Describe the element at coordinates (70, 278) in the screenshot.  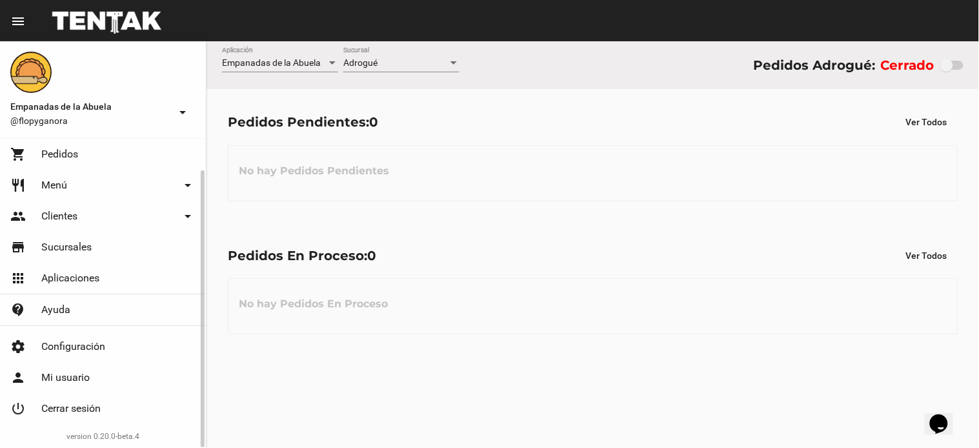
I see `span: Aplicaciones` at that location.